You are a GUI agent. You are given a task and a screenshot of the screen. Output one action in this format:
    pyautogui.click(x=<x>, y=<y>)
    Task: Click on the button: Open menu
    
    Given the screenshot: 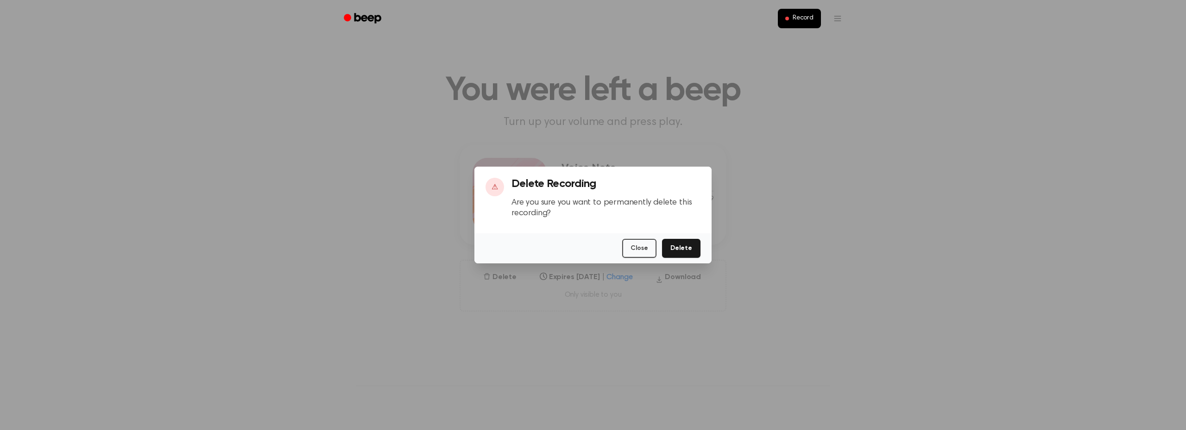 What is the action you would take?
    pyautogui.click(x=837, y=19)
    